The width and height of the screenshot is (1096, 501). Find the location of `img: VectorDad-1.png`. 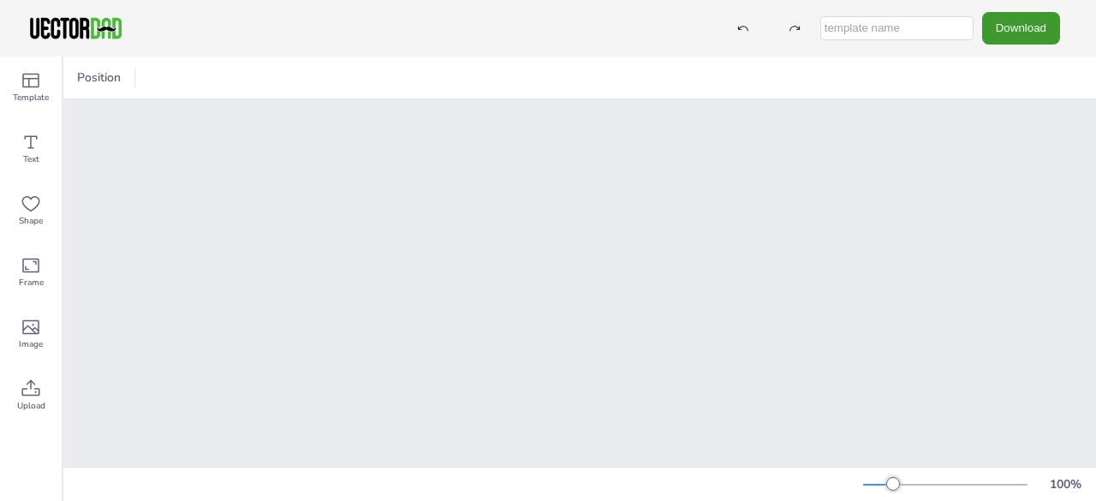

img: VectorDad-1.png is located at coordinates (75, 28).